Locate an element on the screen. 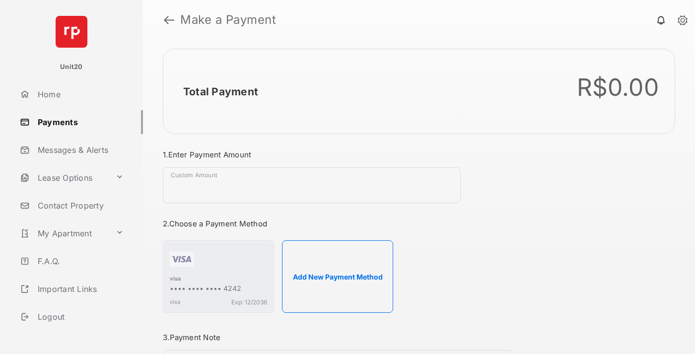 This screenshot has height=354, width=695. p: Unit20 is located at coordinates (72, 67).